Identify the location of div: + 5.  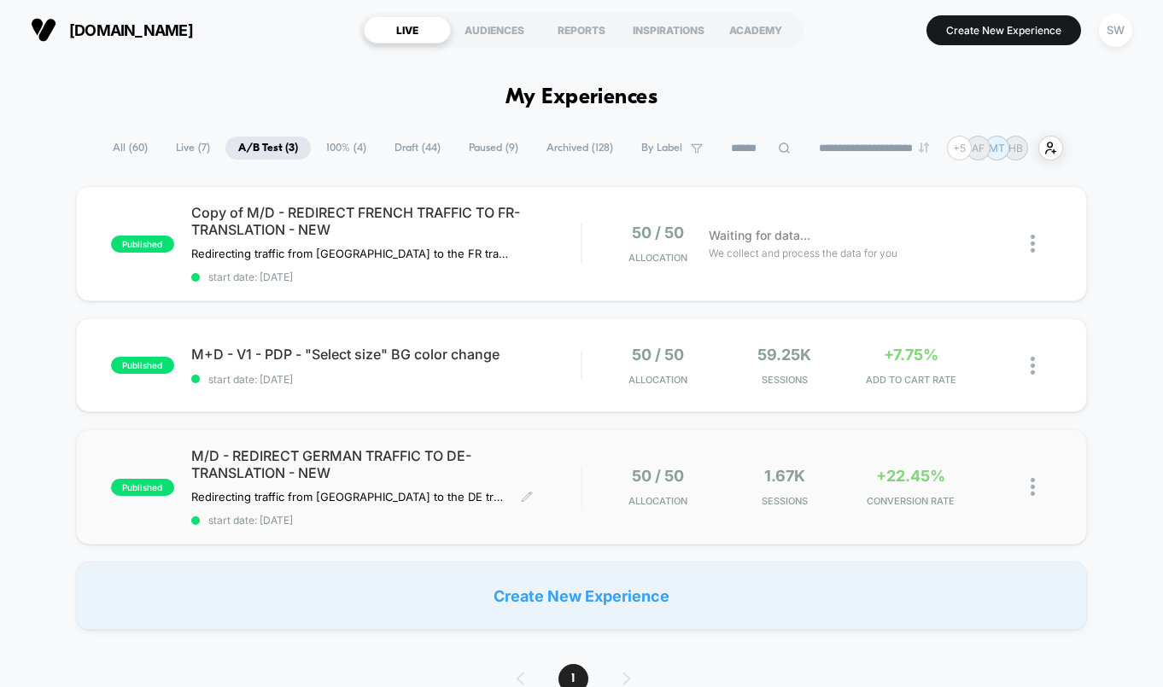
(959, 148).